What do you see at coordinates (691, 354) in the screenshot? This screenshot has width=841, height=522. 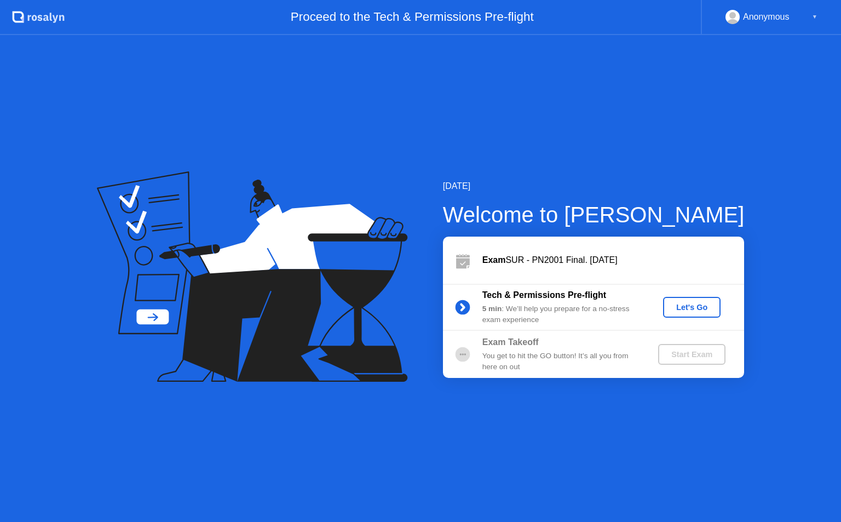 I see `div: Start Exam` at bounding box center [691, 354].